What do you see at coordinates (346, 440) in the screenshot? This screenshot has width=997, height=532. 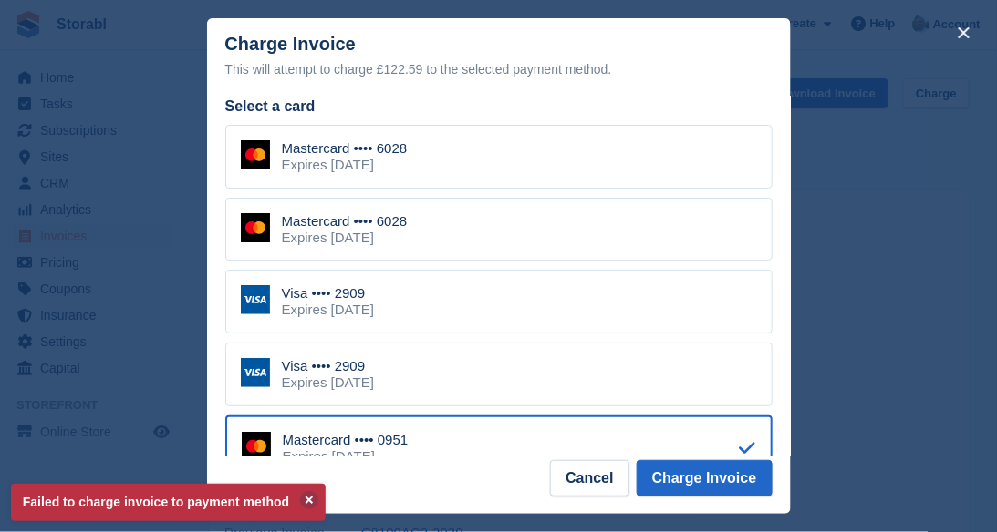 I see `div: Mastercard •••• 0951` at bounding box center [346, 440].